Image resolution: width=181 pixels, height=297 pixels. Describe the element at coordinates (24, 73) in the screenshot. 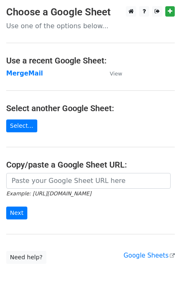

I see `a: MergeMail` at that location.